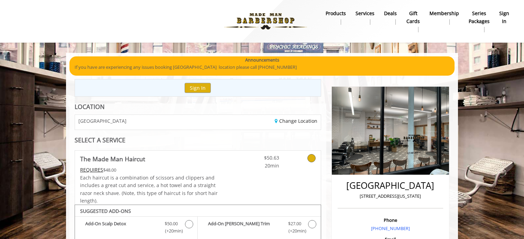  I want to click on div: SELECT A SERVICE, so click(198, 140).